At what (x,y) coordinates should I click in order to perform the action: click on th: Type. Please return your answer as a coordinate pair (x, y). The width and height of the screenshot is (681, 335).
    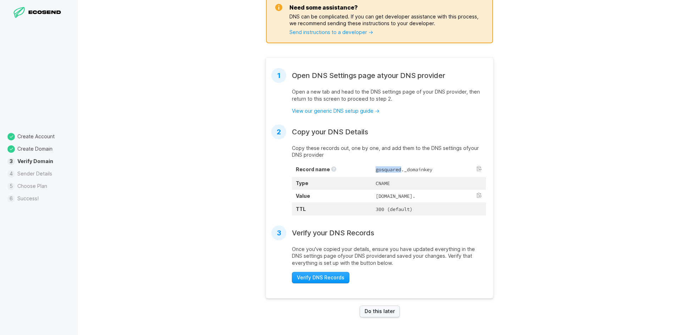
    Looking at the image, I should click on (331, 183).